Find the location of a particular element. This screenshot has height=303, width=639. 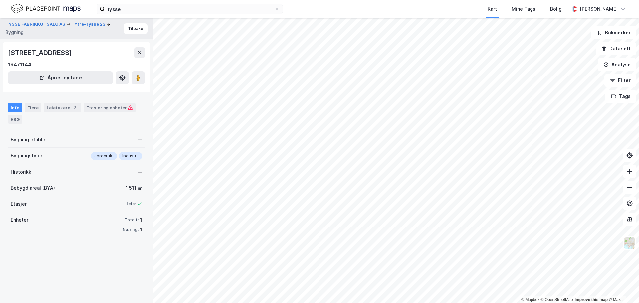

div: ESG is located at coordinates (15, 119).